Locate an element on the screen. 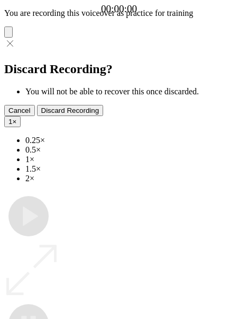 The width and height of the screenshot is (238, 319). li: 0.5× is located at coordinates (130, 150).